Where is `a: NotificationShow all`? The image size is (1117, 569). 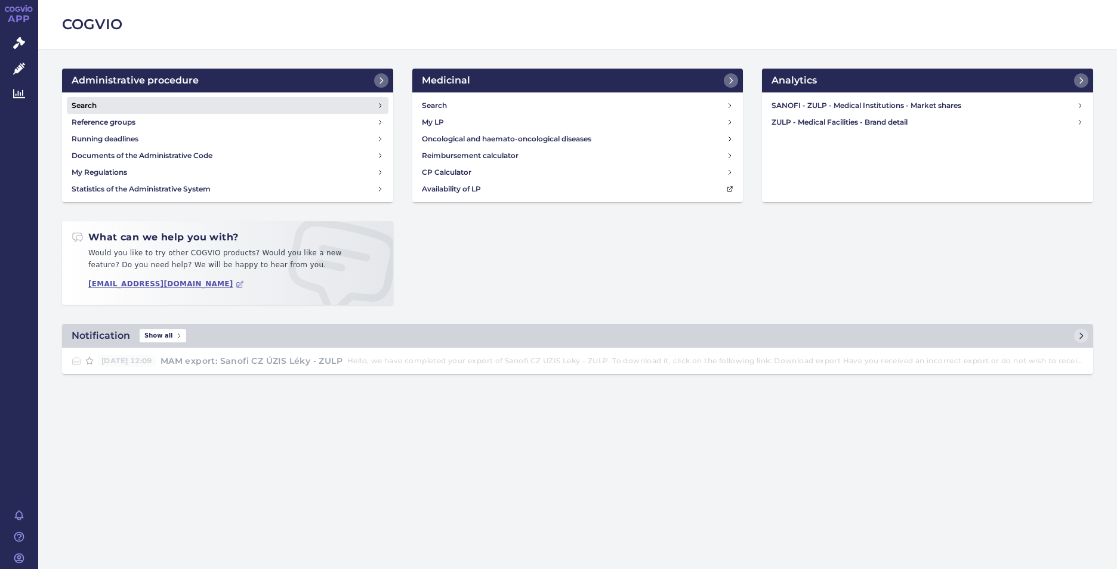
a: NotificationShow all is located at coordinates (577, 336).